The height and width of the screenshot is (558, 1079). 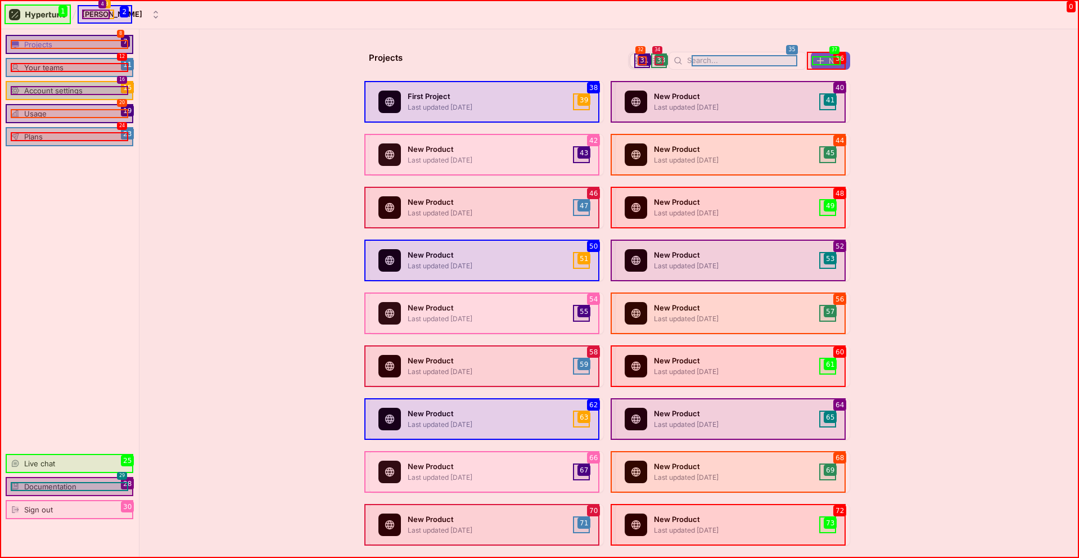 I want to click on div: Plans, so click(x=33, y=137).